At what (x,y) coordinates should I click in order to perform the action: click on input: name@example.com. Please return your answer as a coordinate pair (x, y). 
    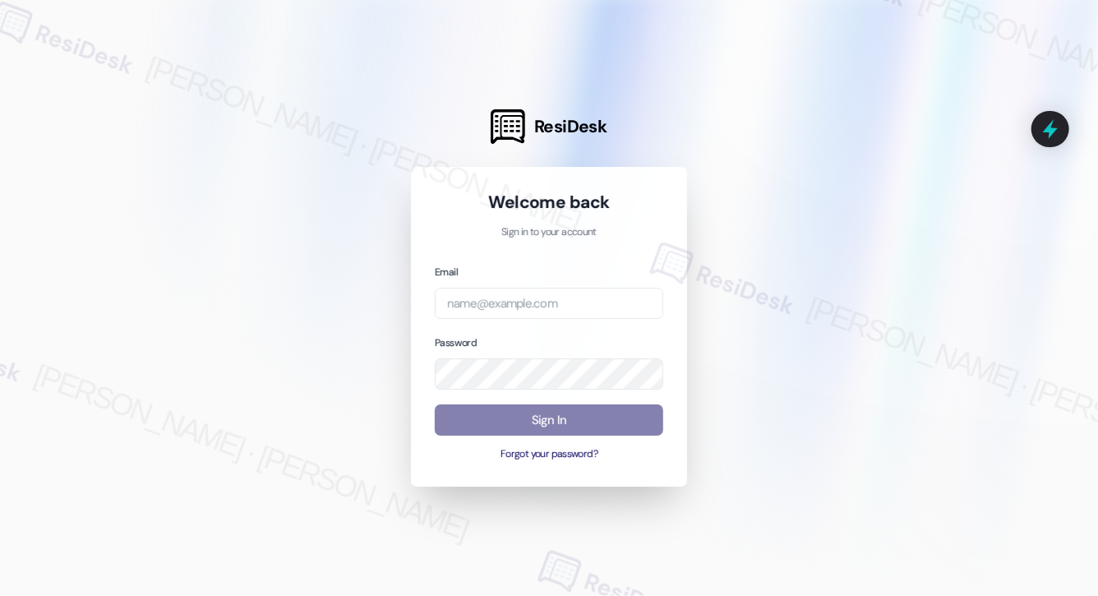
    Looking at the image, I should click on (549, 303).